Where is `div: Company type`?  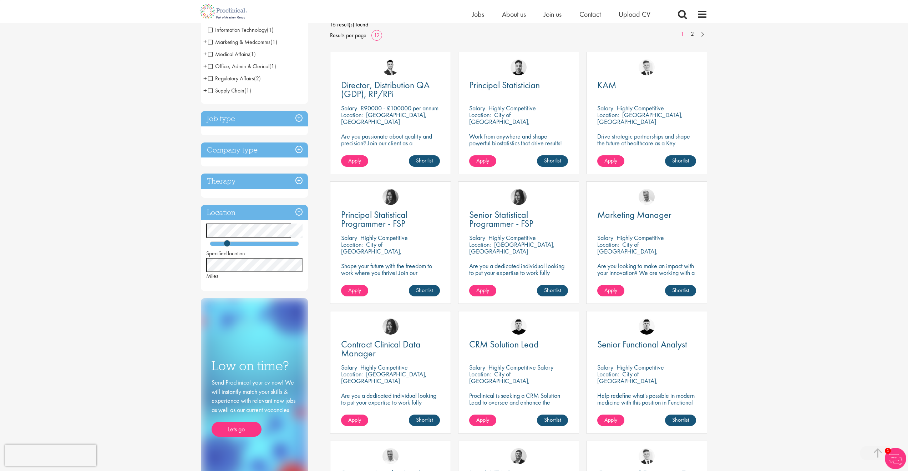 div: Company type is located at coordinates (254, 150).